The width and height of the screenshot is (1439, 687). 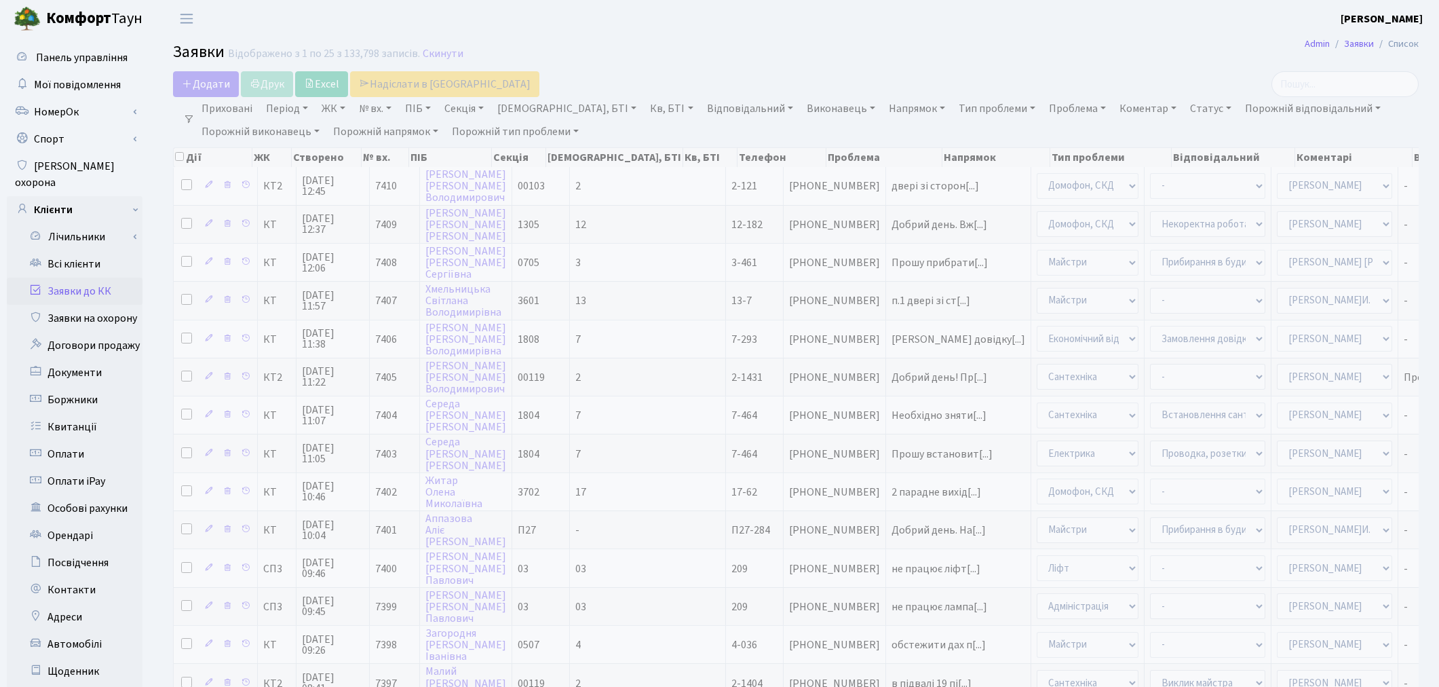 What do you see at coordinates (515, 132) in the screenshot?
I see `a: Порожній тип проблеми` at bounding box center [515, 132].